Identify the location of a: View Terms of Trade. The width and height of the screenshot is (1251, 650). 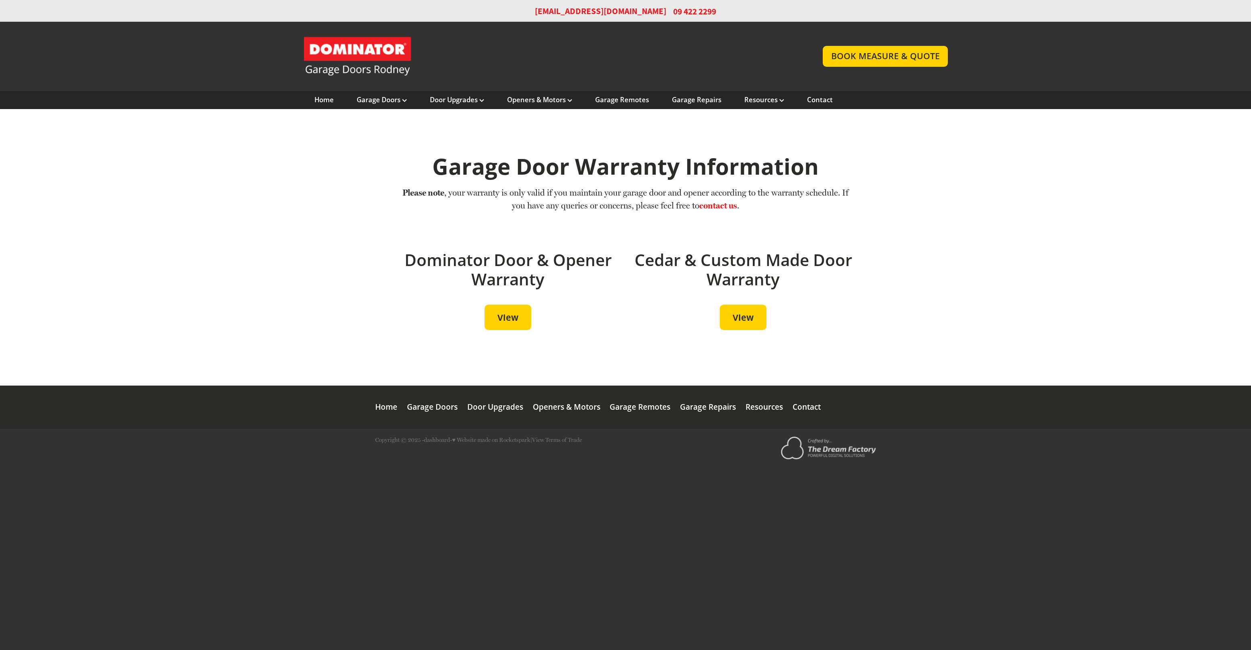
(557, 440).